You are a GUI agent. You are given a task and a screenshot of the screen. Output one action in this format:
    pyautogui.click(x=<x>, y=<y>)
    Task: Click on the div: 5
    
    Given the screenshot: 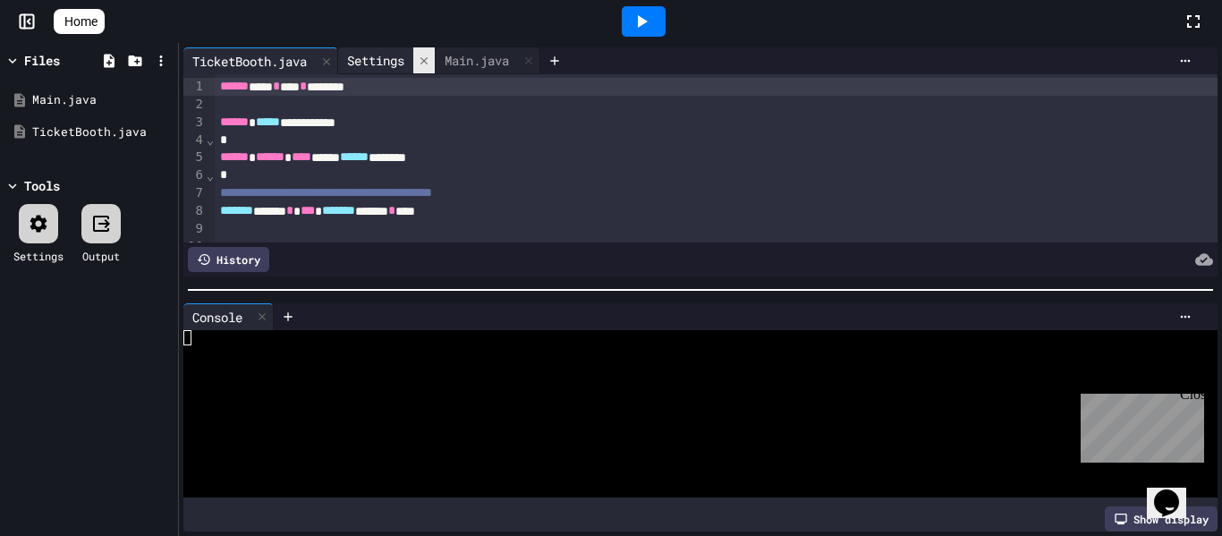 What is the action you would take?
    pyautogui.click(x=194, y=157)
    